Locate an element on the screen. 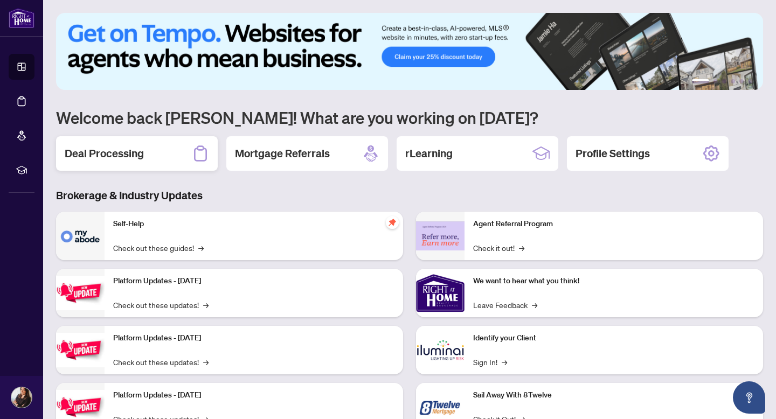  a: Leave Feedback→ is located at coordinates (505, 305).